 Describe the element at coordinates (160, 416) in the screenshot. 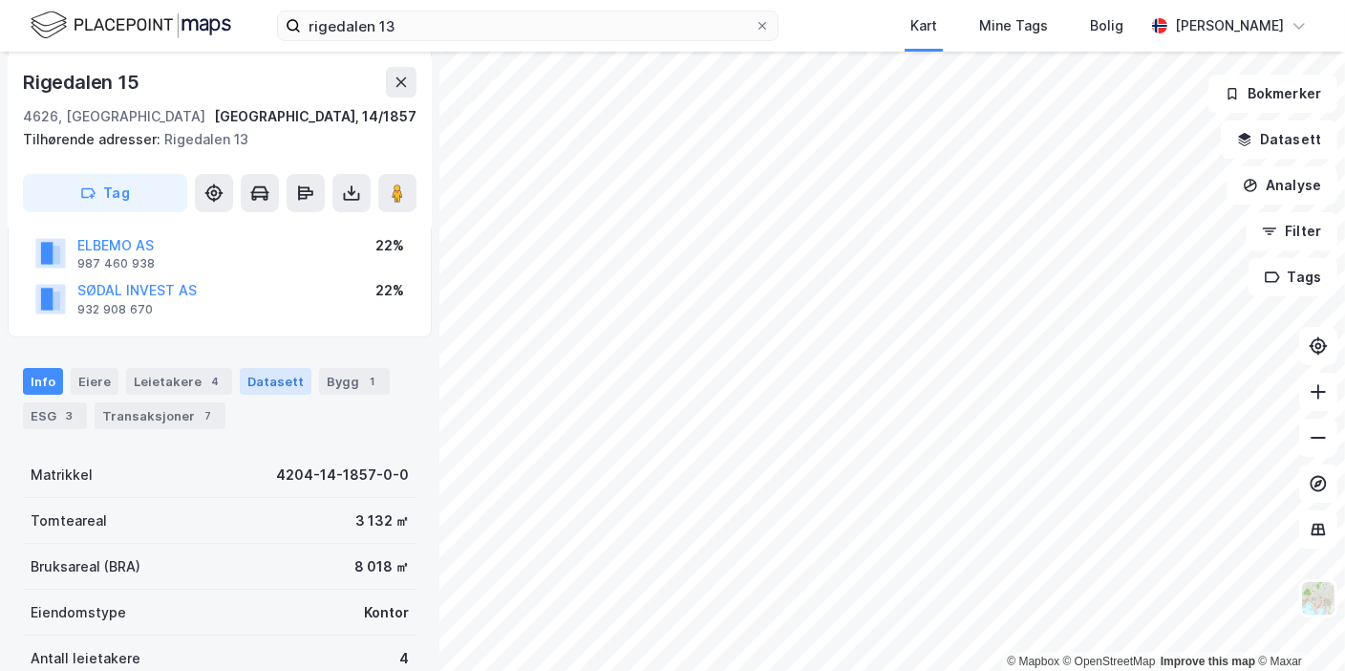

I see `div: Transaksjoner` at that location.